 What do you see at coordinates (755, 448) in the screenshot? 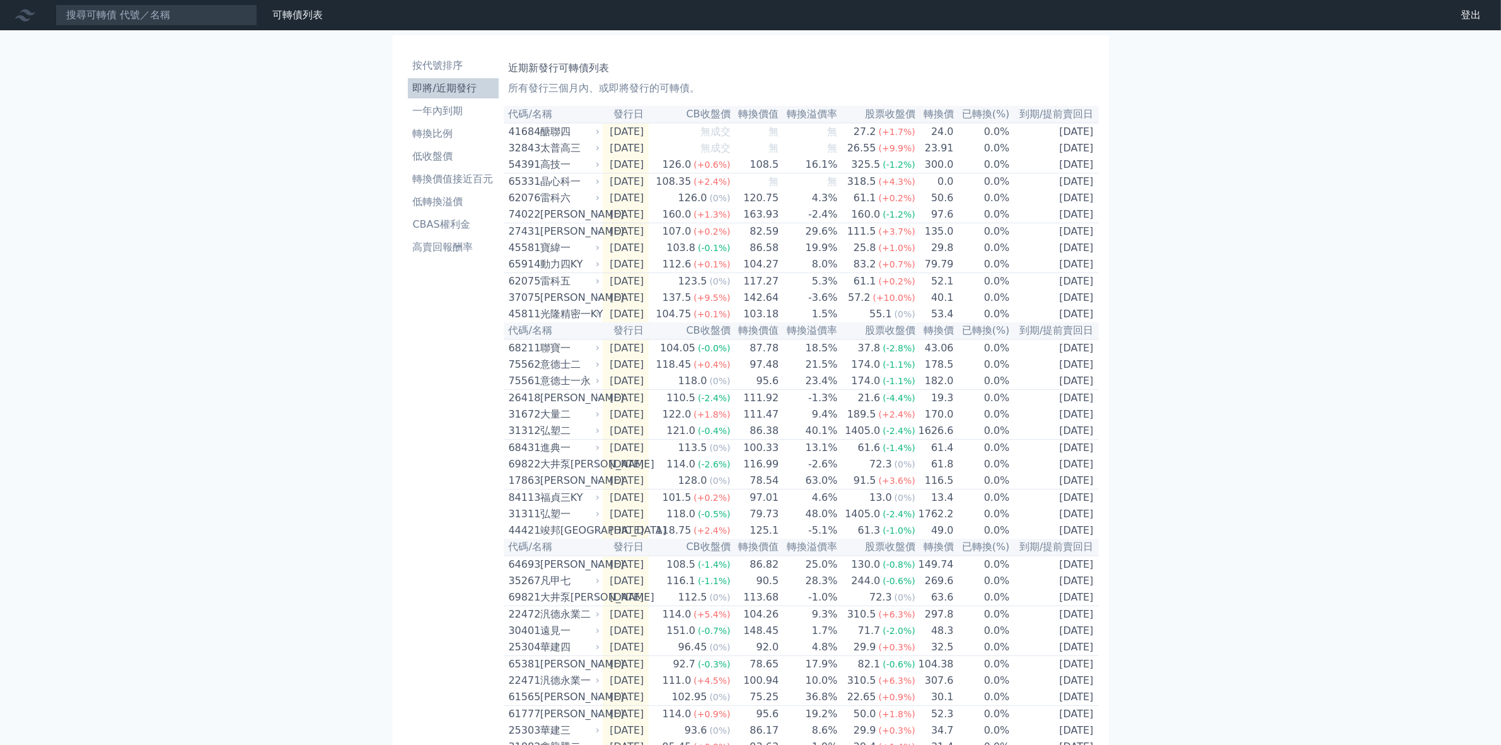
I see `td: 100.33` at bounding box center [755, 448].